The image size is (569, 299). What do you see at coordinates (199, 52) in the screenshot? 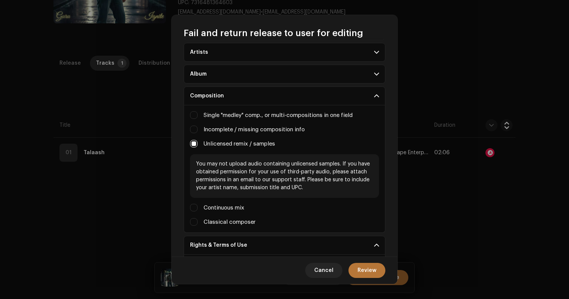
I see `div: Artists` at bounding box center [199, 52].